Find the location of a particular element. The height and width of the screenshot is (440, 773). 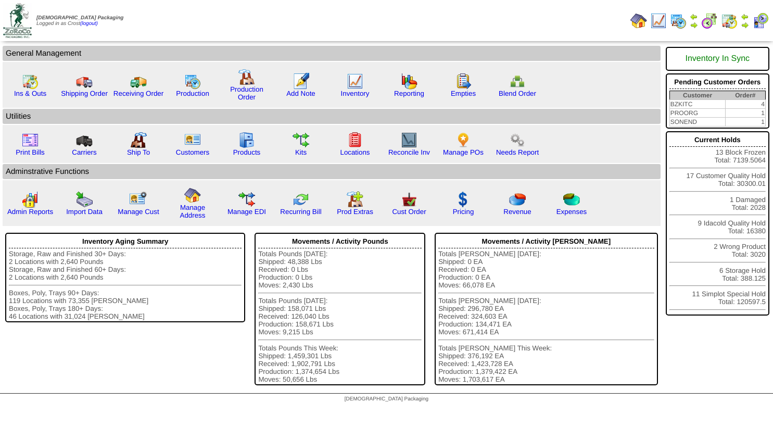

img: factory.gif is located at coordinates (247, 77).